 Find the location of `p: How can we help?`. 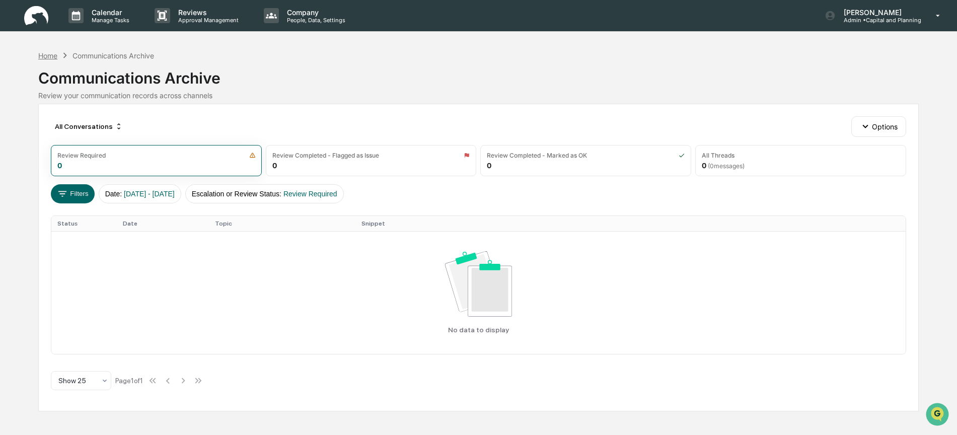

p: How can we help? is located at coordinates (97, 29).